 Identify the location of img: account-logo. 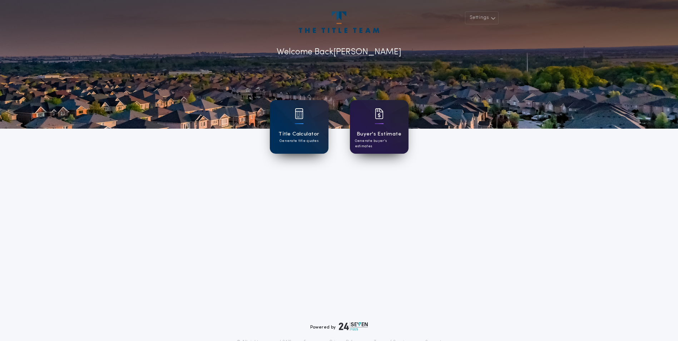
(339, 22).